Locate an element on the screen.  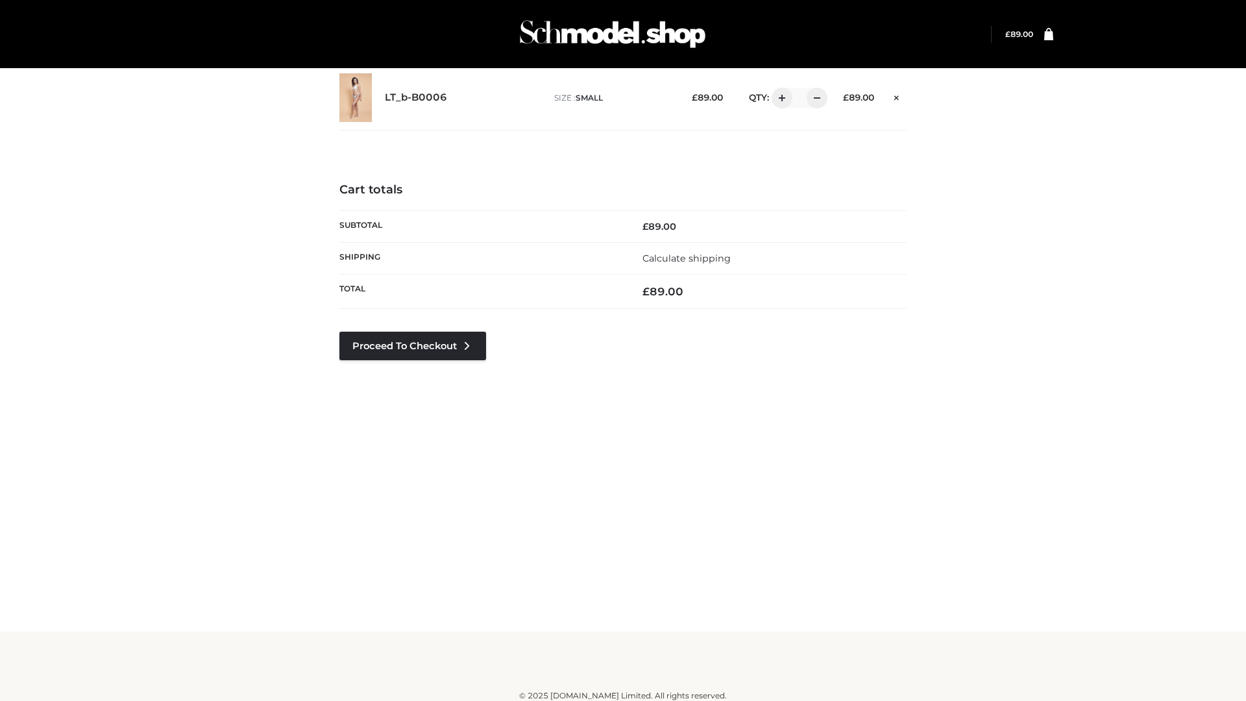
th: Shipping is located at coordinates (481, 258).